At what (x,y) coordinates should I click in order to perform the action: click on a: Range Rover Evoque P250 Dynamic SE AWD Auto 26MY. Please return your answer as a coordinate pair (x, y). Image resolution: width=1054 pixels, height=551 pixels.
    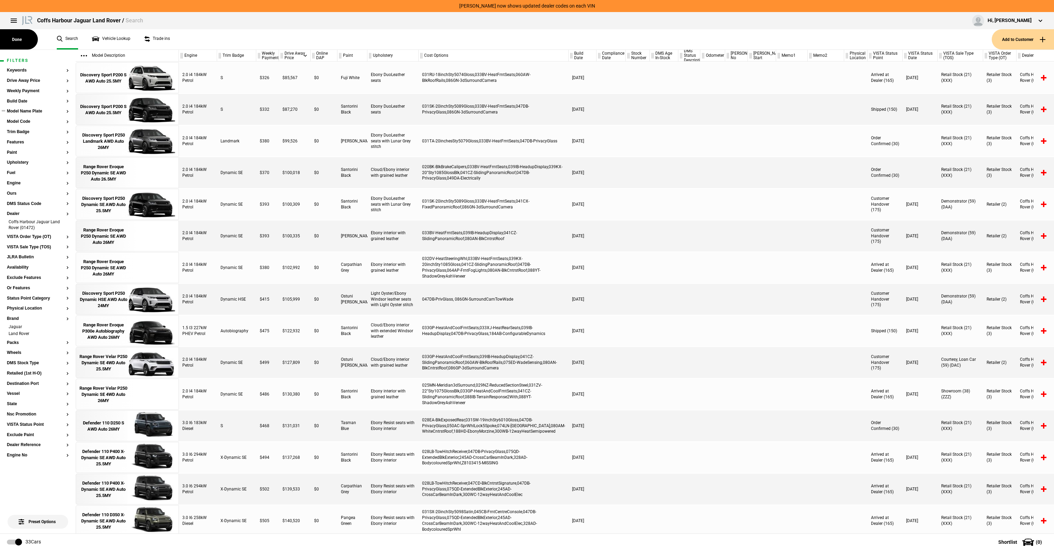
    Looking at the image, I should click on (103, 236).